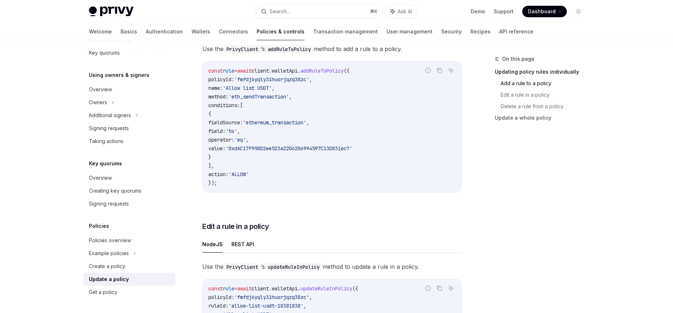 The height and width of the screenshot is (313, 673). I want to click on a: Recipes, so click(480, 32).